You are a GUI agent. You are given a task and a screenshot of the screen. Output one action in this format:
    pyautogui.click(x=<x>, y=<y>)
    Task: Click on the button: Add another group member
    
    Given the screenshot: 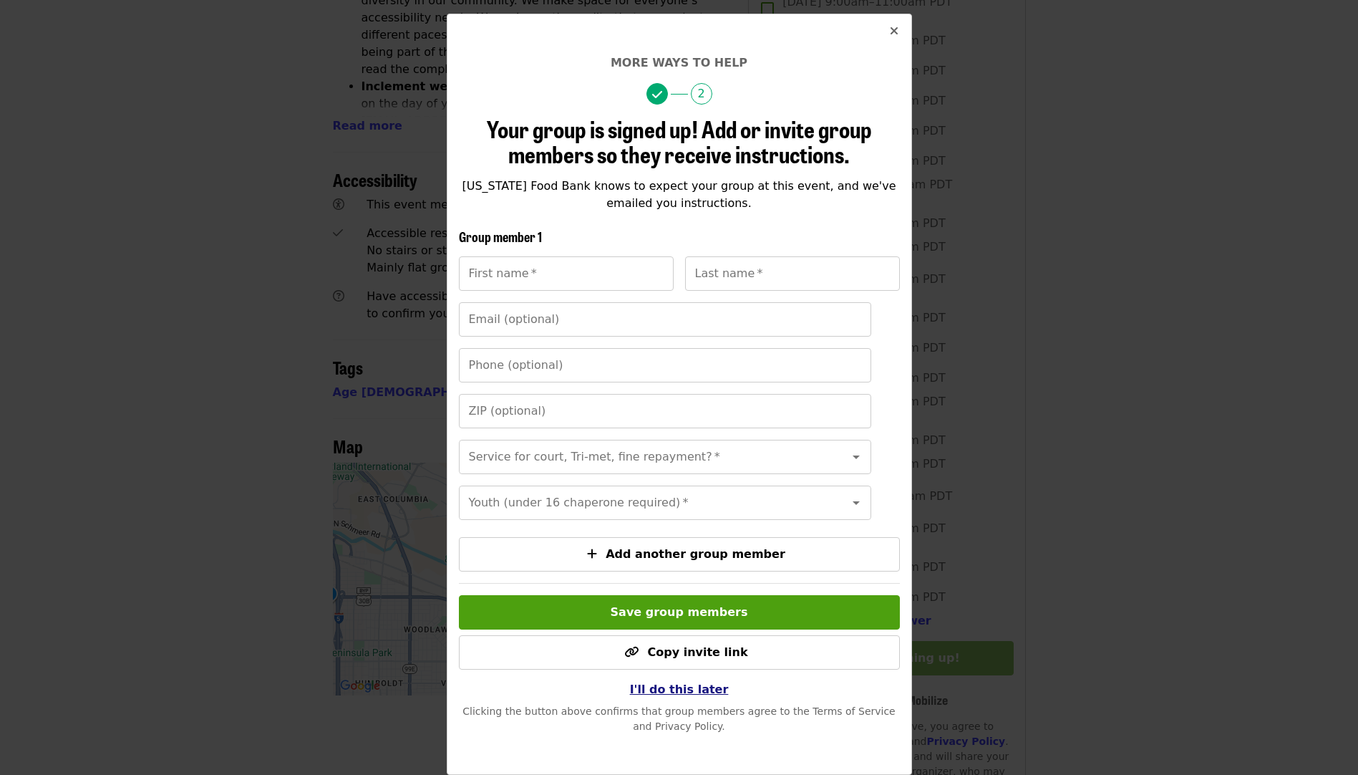 What is the action you would take?
    pyautogui.click(x=679, y=554)
    